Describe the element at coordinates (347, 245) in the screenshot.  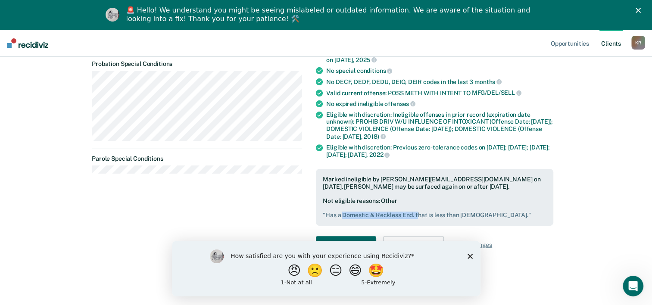
I see `a: Navigate to form link` at that location.